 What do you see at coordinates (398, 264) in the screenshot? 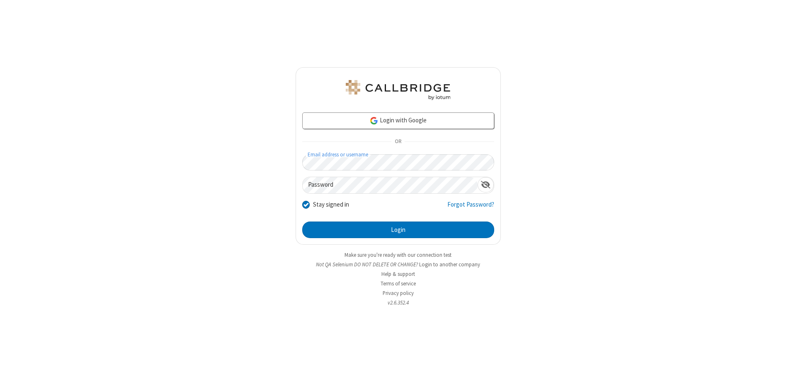
I see `li: Not QA Selenium DO NOT DELETE OR CHANGE?` at bounding box center [398, 264].